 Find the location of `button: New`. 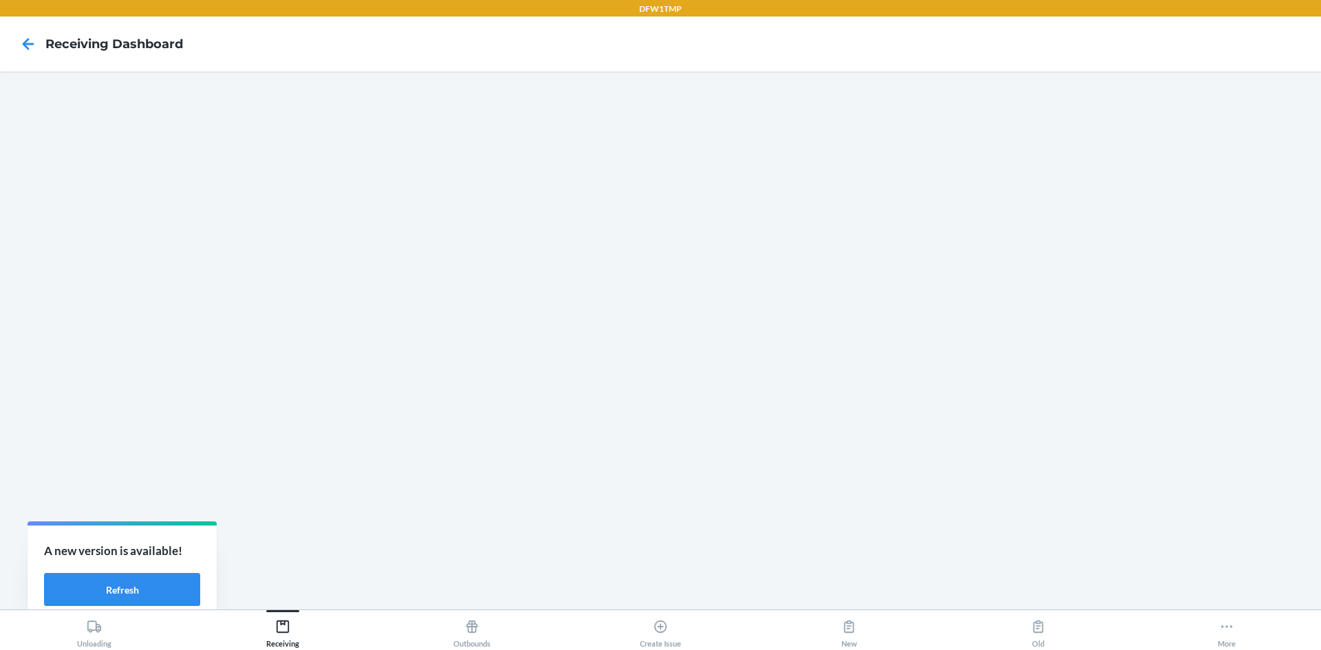

button: New is located at coordinates (849, 629).